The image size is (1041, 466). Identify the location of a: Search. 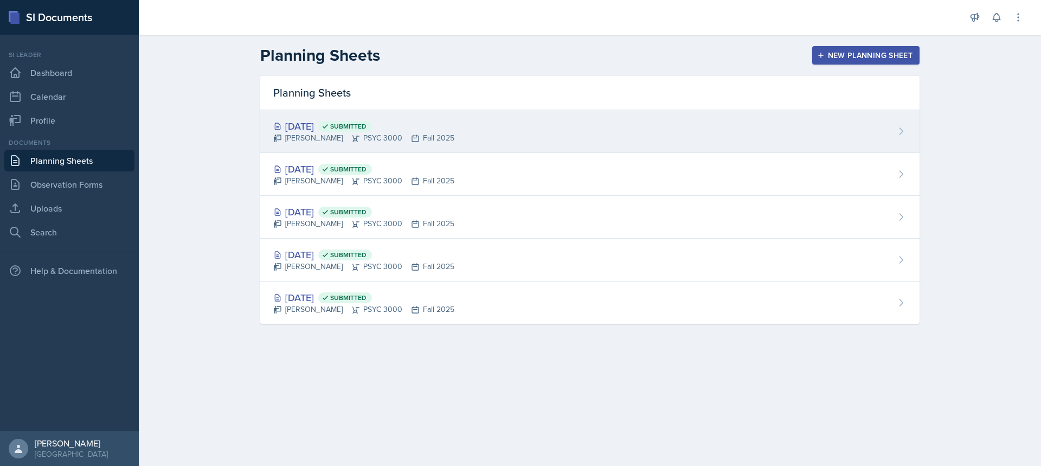
(69, 232).